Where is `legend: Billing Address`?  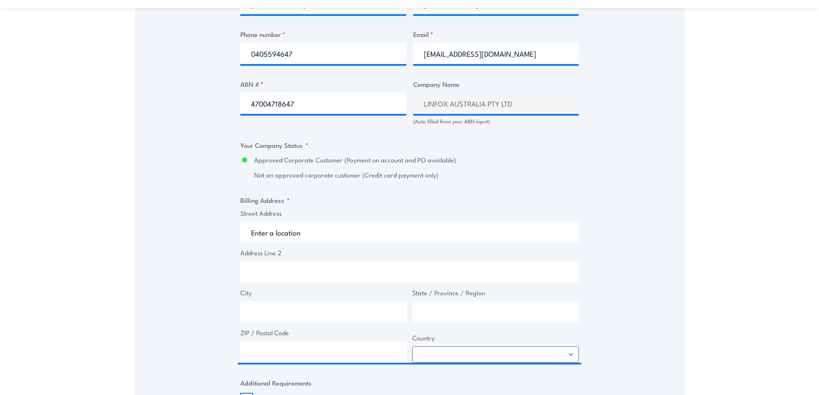 legend: Billing Address is located at coordinates (265, 200).